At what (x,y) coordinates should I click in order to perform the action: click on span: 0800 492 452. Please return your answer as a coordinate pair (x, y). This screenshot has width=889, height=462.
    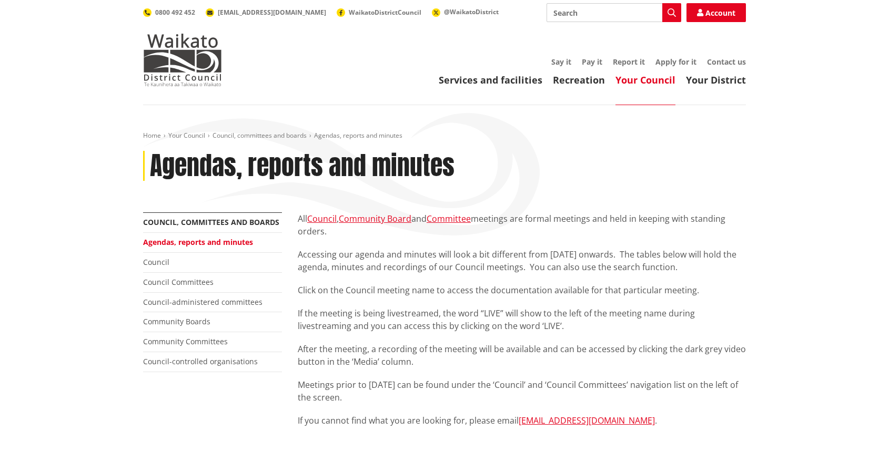
    Looking at the image, I should click on (175, 12).